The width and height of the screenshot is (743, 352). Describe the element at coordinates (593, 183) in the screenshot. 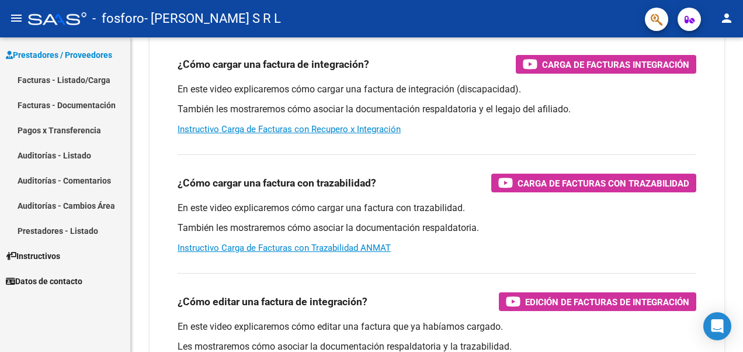

I see `button: Carga de Facturas con Trazabilidad` at that location.